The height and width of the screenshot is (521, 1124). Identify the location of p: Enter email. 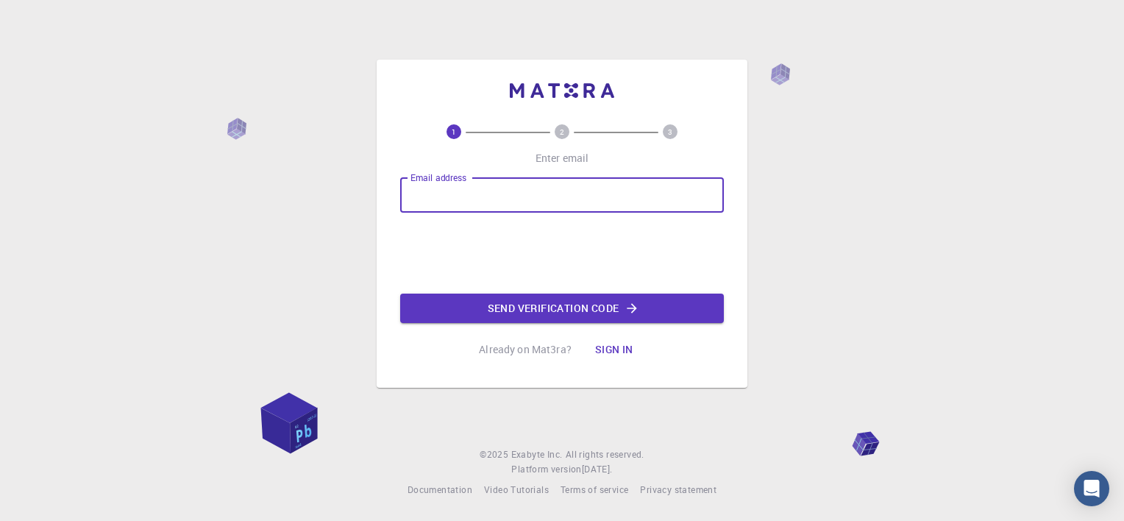
(562, 158).